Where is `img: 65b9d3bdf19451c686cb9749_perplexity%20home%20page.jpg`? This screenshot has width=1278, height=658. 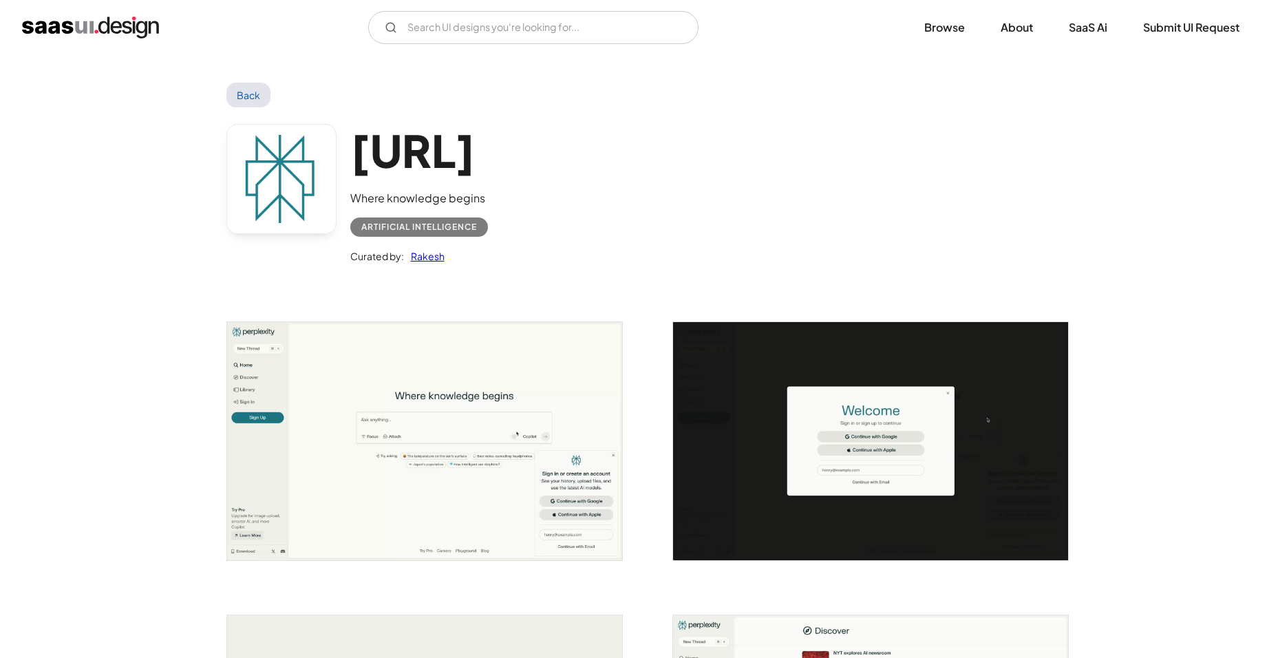 img: 65b9d3bdf19451c686cb9749_perplexity%20home%20page.jpg is located at coordinates (425, 440).